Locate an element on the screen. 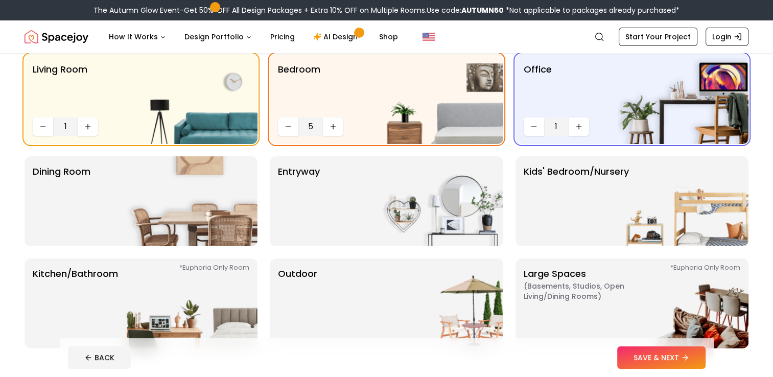 The width and height of the screenshot is (773, 377). button: SAVE & NEXT is located at coordinates (661, 358).